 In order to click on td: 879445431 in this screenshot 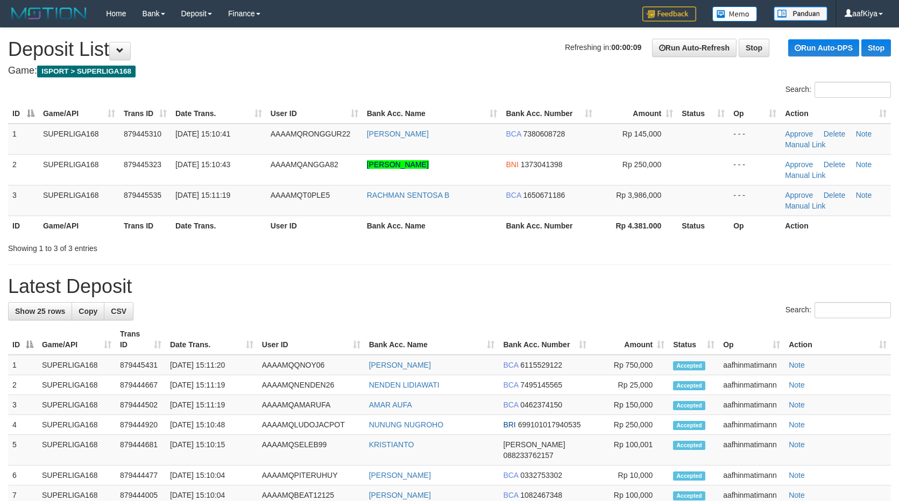, I will do `click(140, 365)`.